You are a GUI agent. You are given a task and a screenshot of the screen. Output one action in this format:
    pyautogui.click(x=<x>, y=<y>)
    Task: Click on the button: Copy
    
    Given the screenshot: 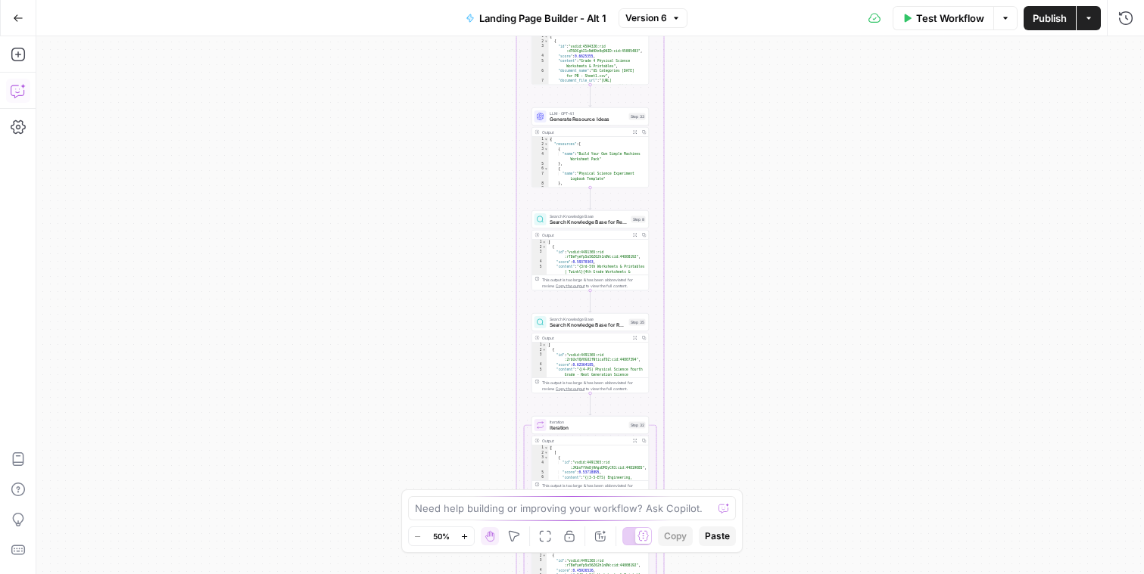 What is the action you would take?
    pyautogui.click(x=675, y=537)
    